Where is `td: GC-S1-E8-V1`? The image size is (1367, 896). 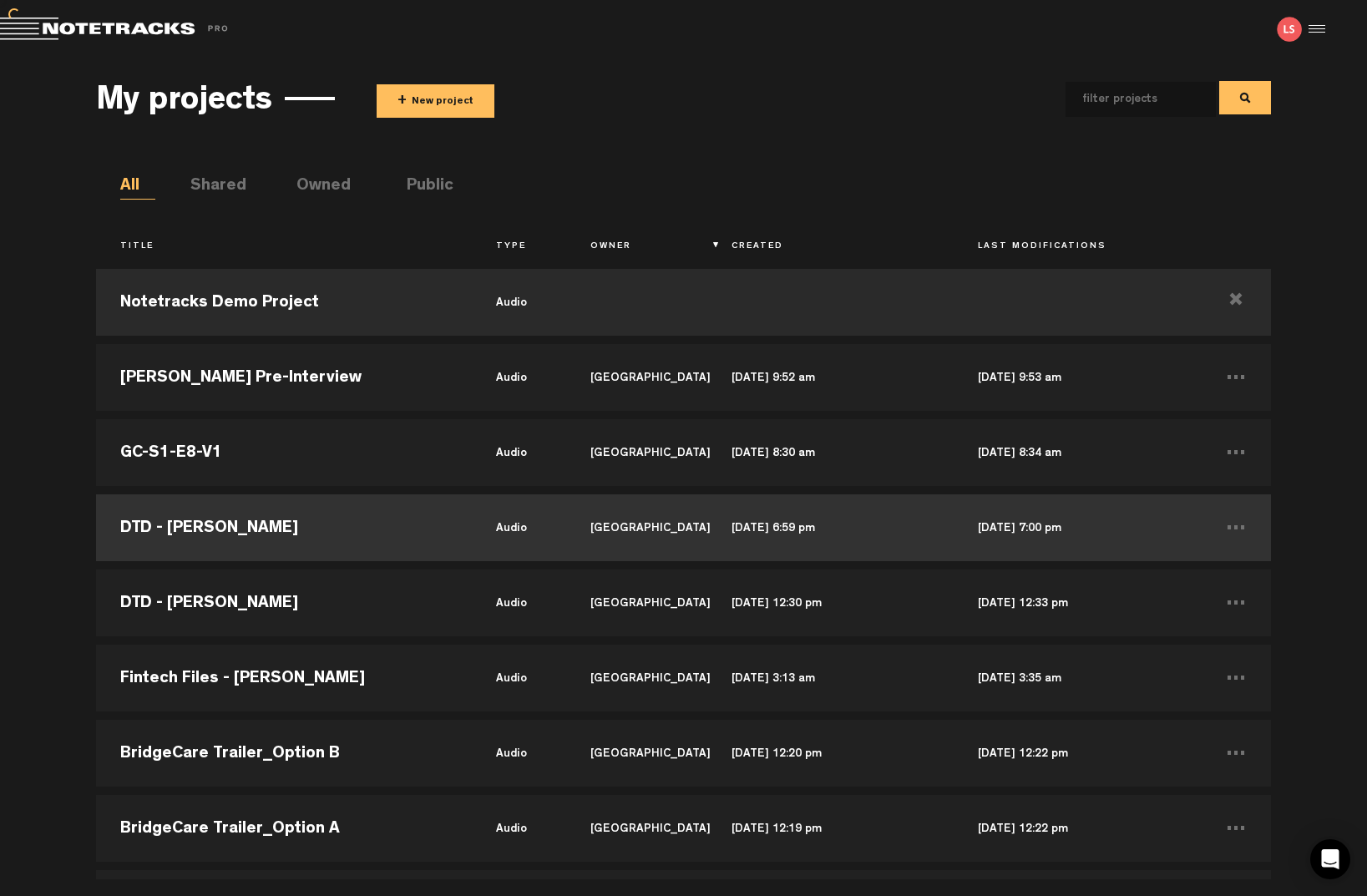
td: GC-S1-E8-V1 is located at coordinates (284, 452).